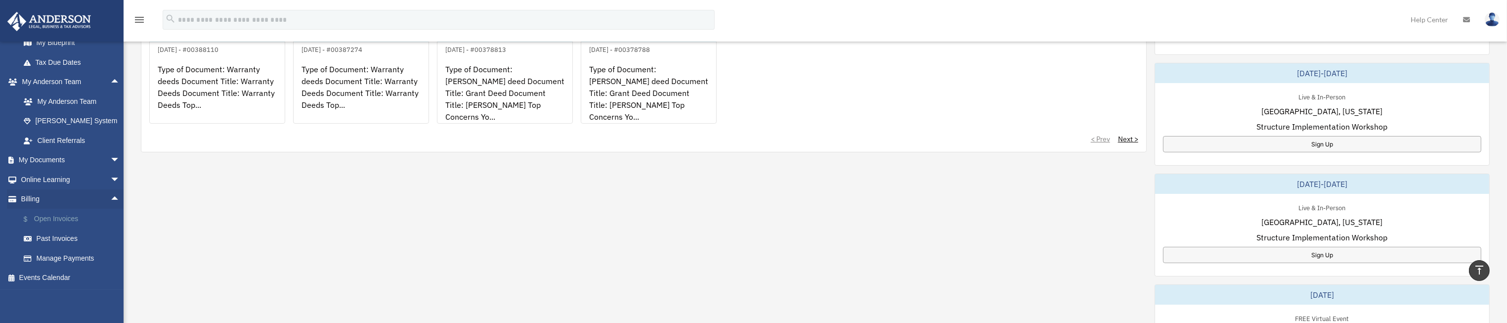  I want to click on a: My Anderson Teamarrow_drop_up, so click(71, 82).